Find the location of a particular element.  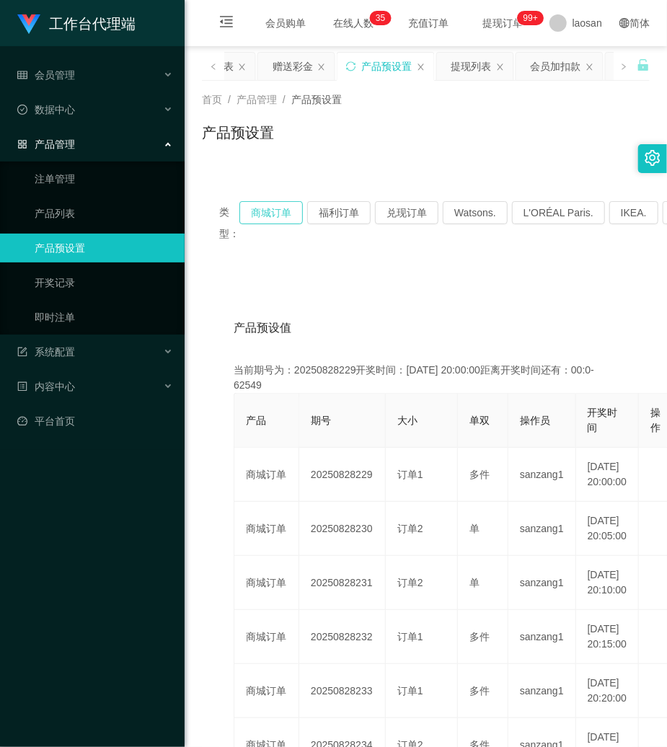

i: 图标: left is located at coordinates (213, 66).